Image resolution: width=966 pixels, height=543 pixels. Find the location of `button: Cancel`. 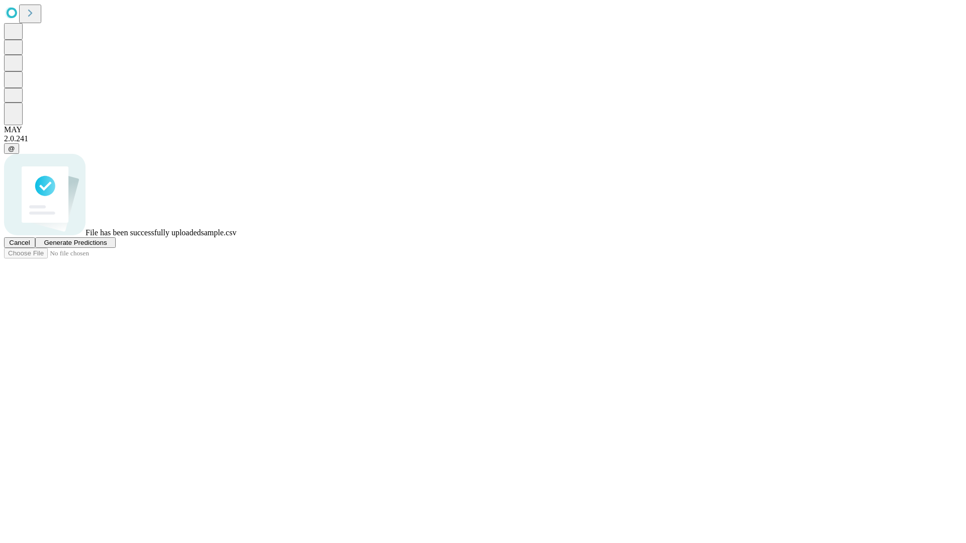

button: Cancel is located at coordinates (20, 243).